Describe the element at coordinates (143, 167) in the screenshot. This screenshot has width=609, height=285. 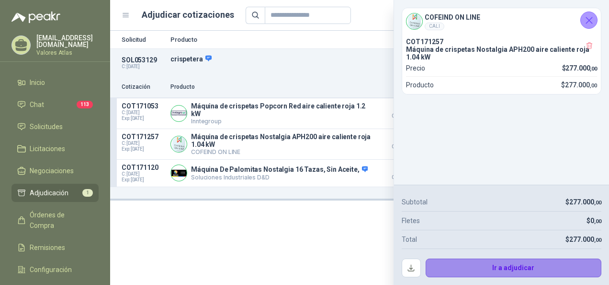
I see `p: COT171120` at that location.